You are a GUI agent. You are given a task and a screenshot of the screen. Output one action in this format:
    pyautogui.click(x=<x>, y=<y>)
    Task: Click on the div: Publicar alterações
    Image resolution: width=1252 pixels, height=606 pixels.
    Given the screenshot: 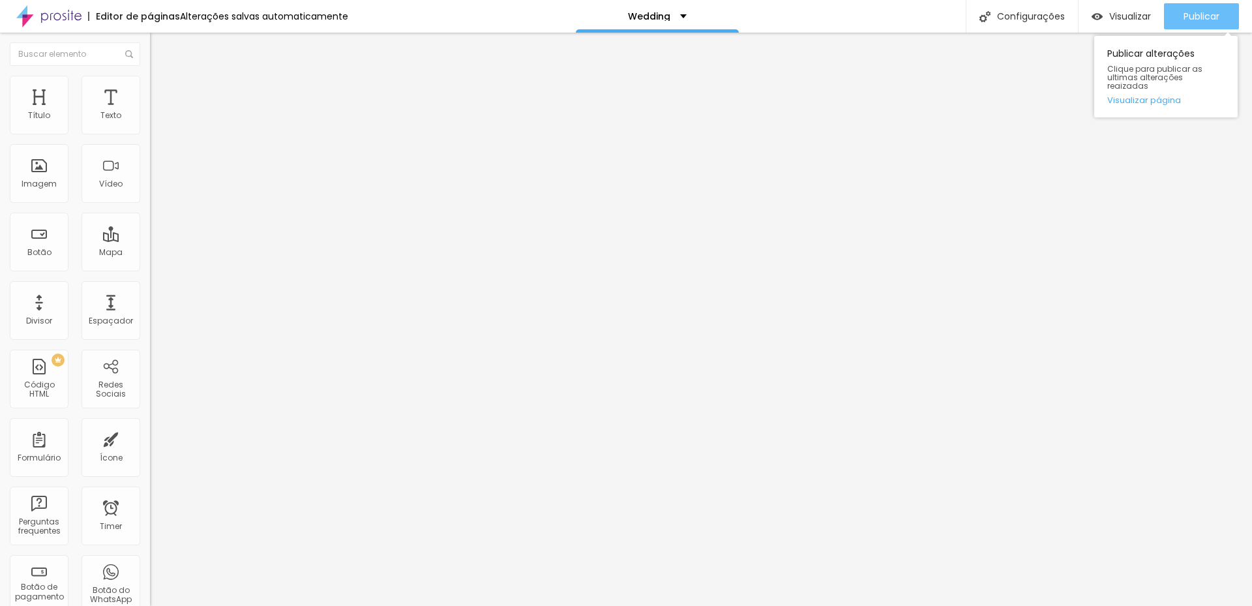 What is the action you would take?
    pyautogui.click(x=1166, y=76)
    